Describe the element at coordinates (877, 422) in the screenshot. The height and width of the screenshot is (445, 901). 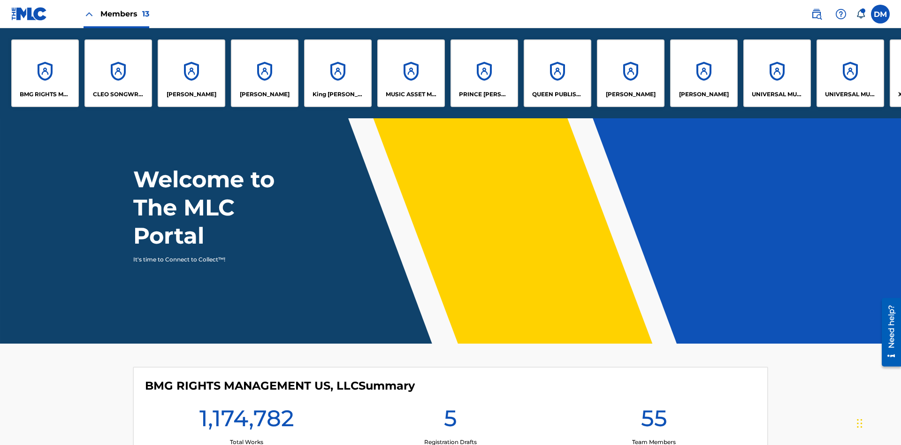
I see `div: Chat Widget` at that location.